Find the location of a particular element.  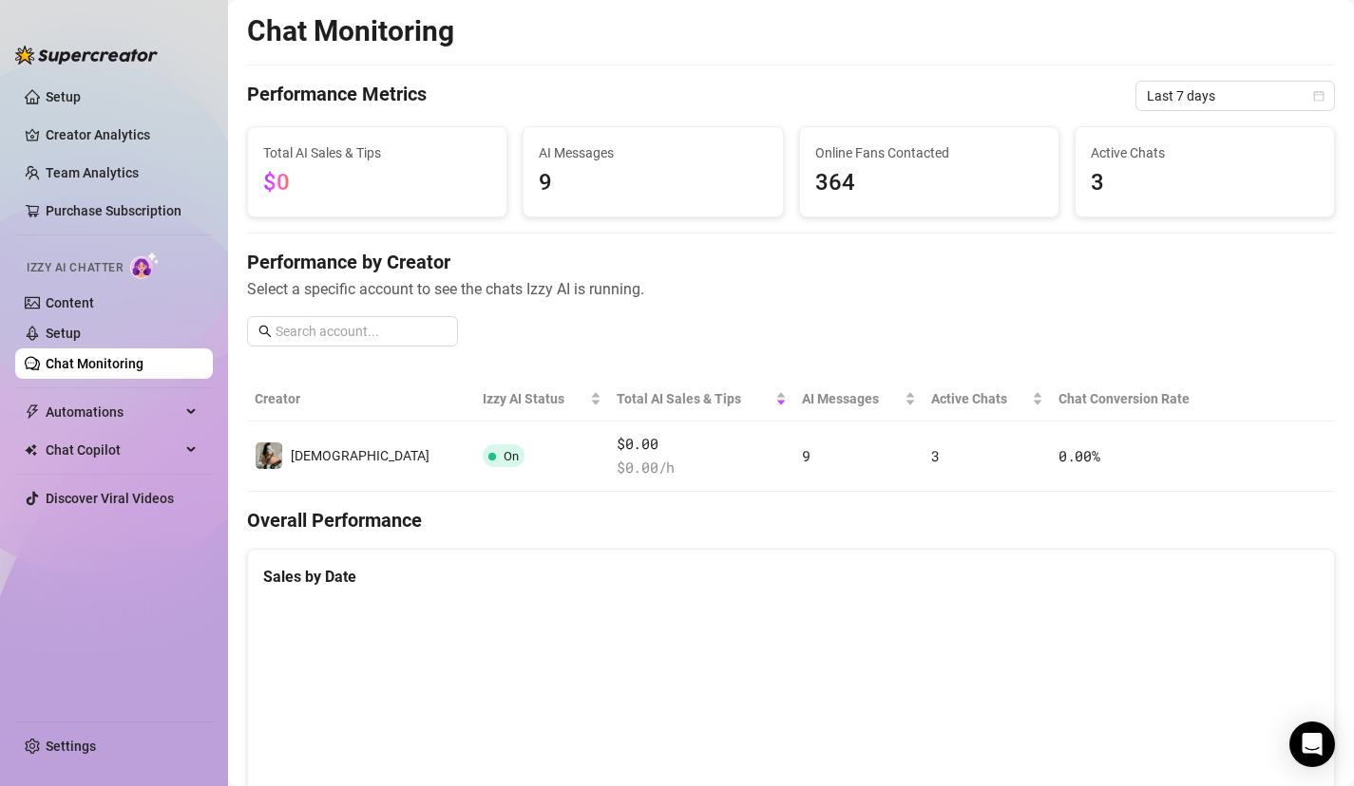

h4: Performance by Creator is located at coordinates (790, 262).